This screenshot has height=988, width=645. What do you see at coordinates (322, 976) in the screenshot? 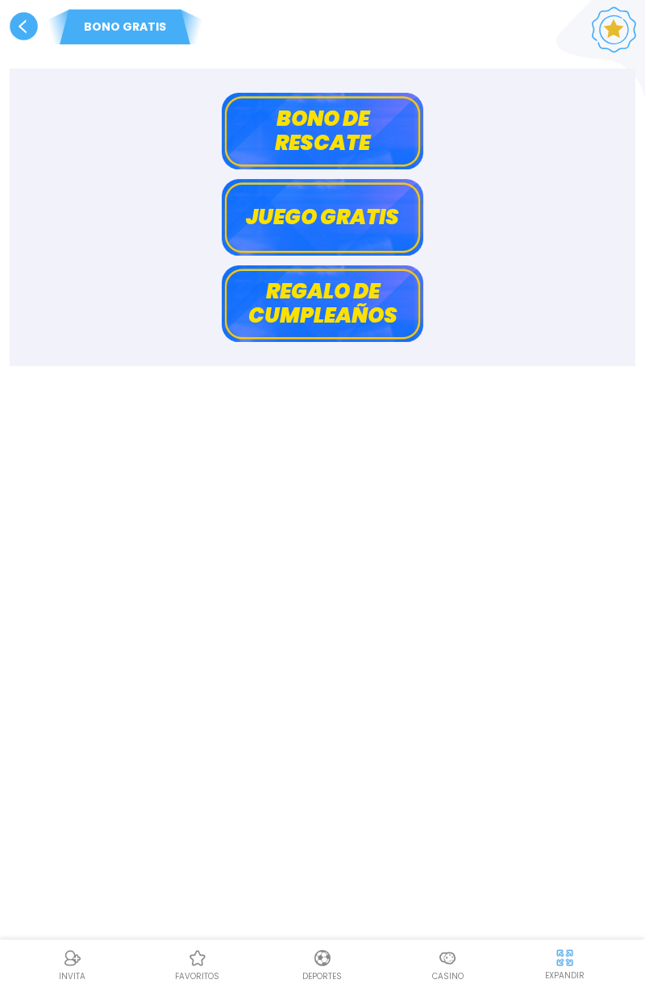
I see `p: Deportes` at bounding box center [322, 976].